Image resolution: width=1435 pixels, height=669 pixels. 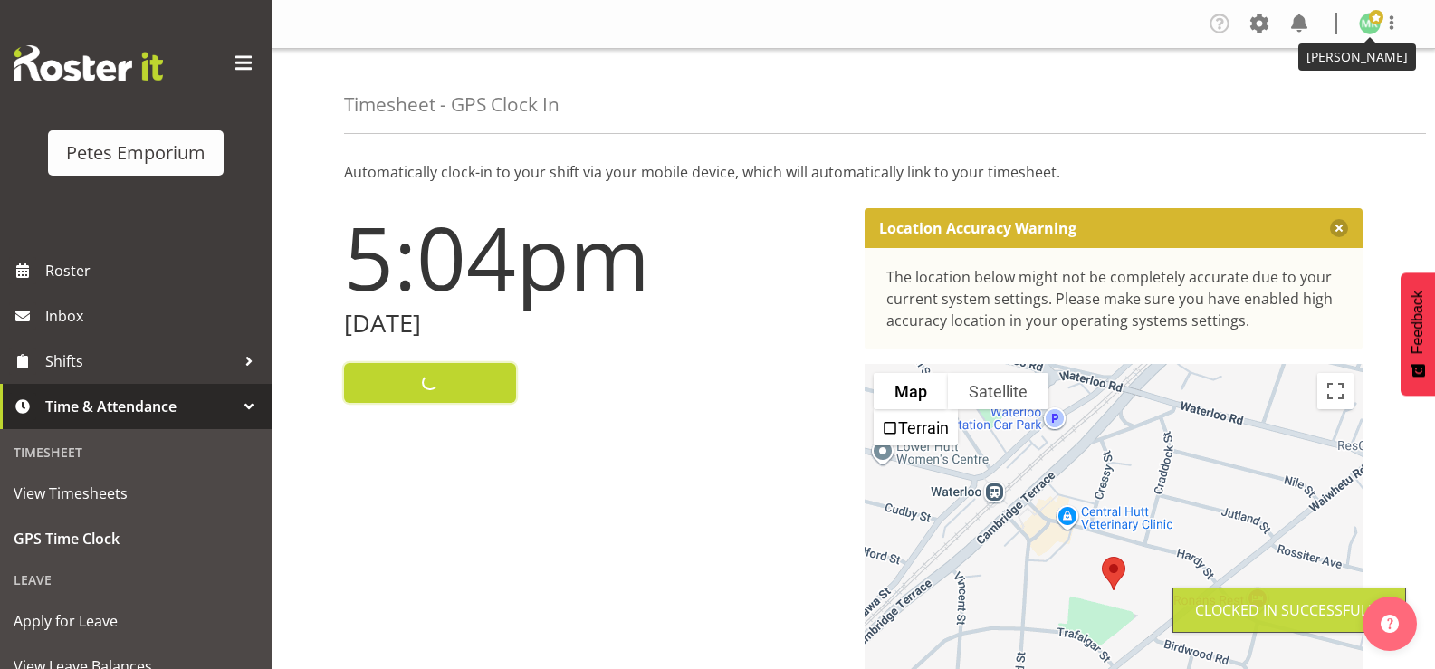 What do you see at coordinates (136, 493) in the screenshot?
I see `span: View Timesheets` at bounding box center [136, 493].